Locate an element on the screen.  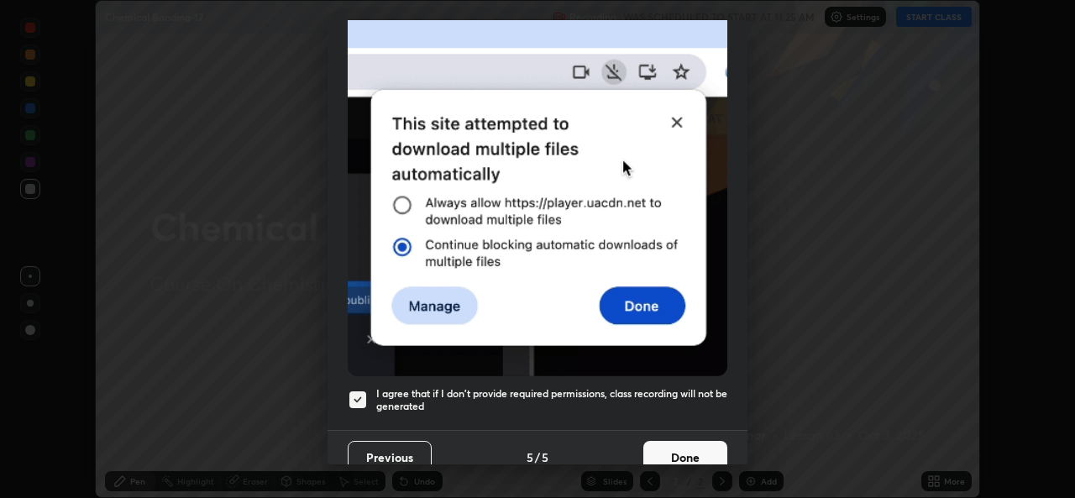
button: Previous is located at coordinates (390, 458).